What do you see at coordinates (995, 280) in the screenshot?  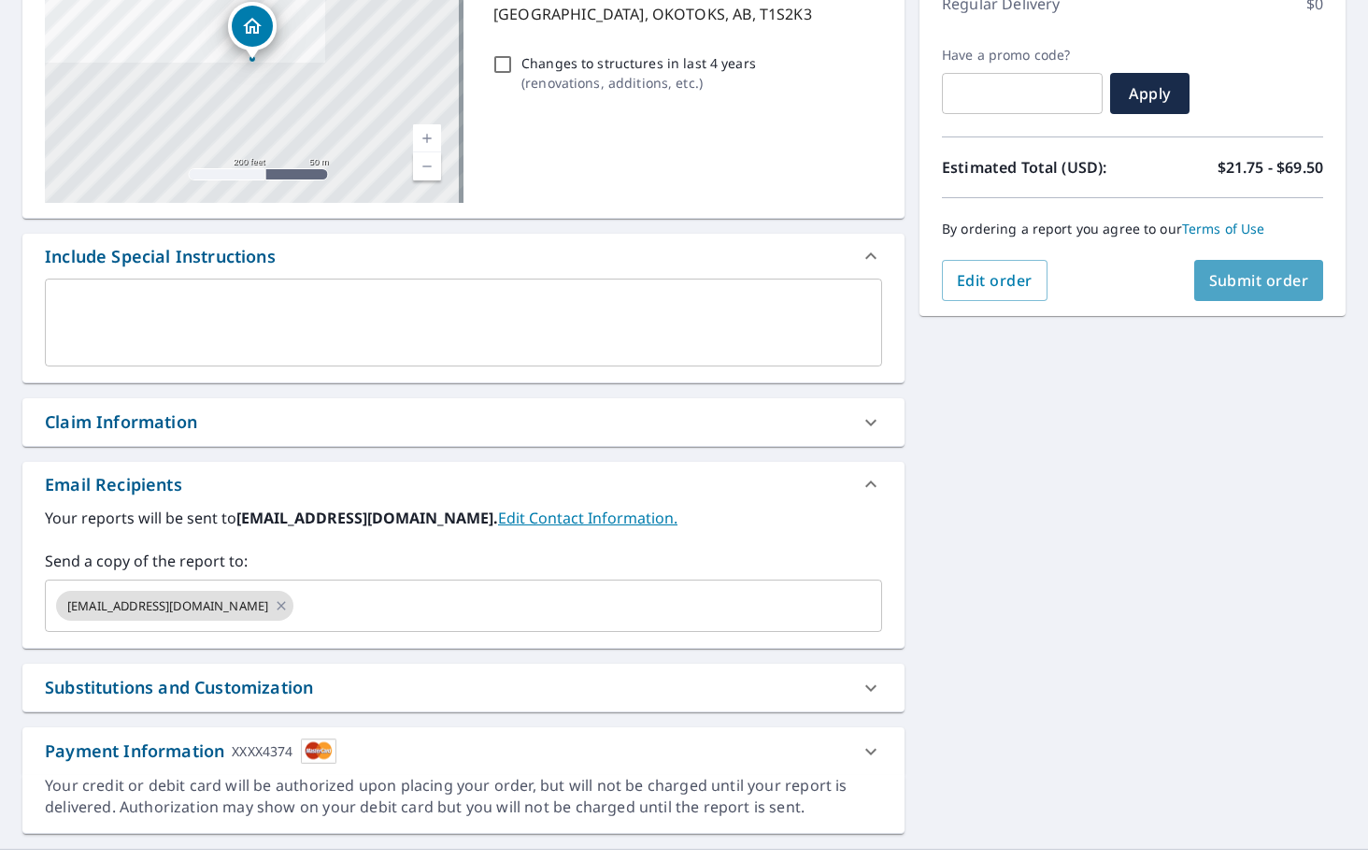 I see `span: Edit order` at bounding box center [995, 280].